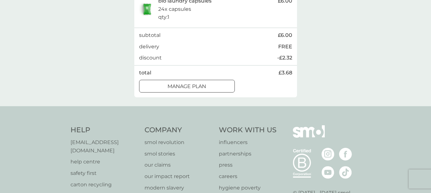 The image size is (431, 193). I want to click on p: 24x capsules, so click(174, 9).